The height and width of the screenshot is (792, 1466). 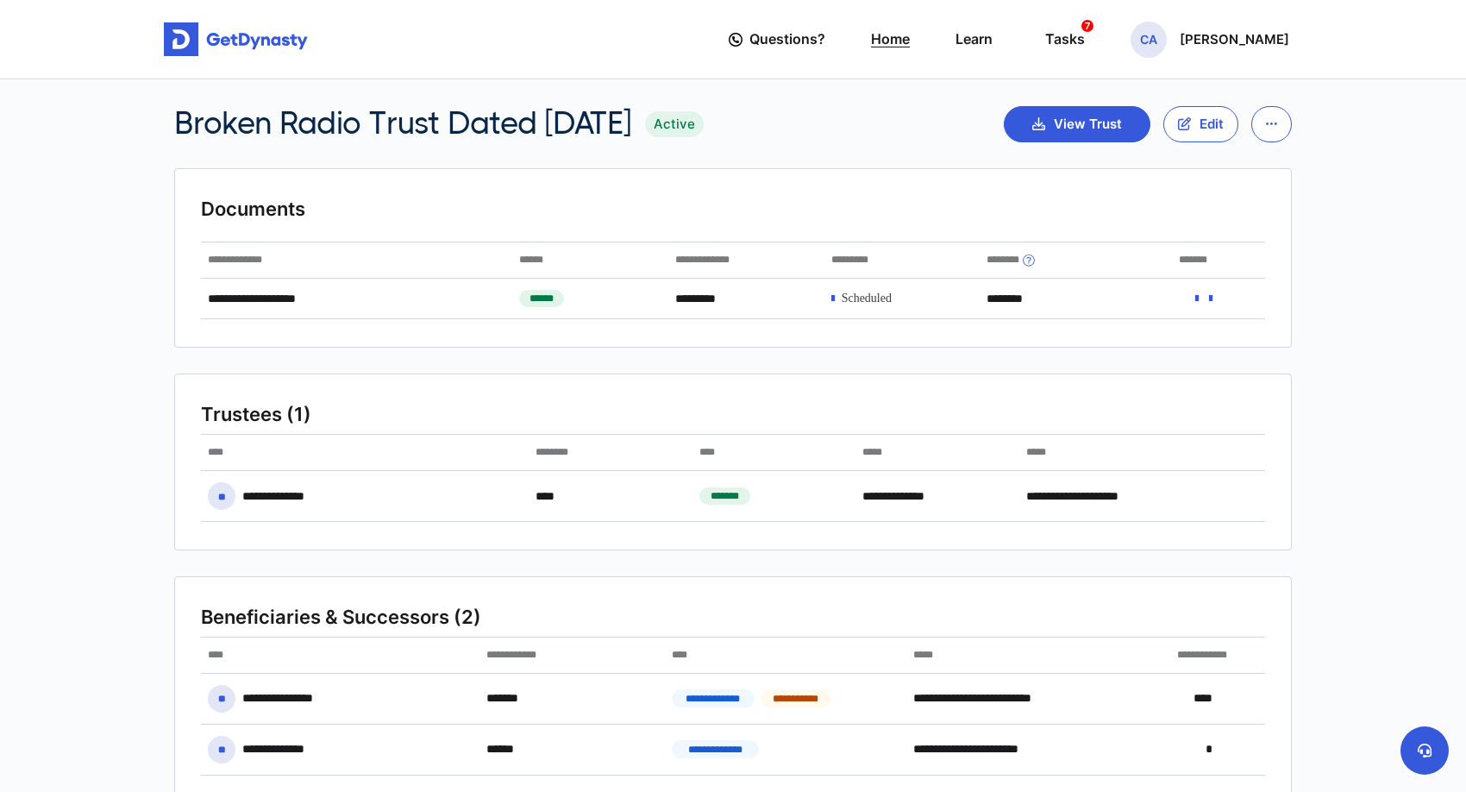 What do you see at coordinates (235, 40) in the screenshot?
I see `img: Get started for free with Dynasty Trust Company` at bounding box center [235, 40].